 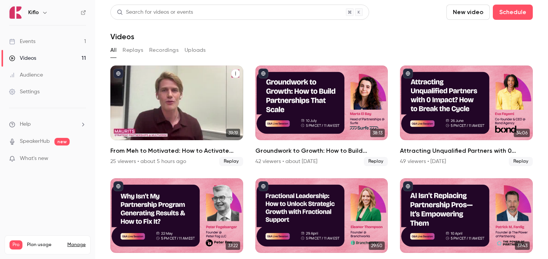 What do you see at coordinates (195, 50) in the screenshot?
I see `button: Uploads` at bounding box center [195, 50].